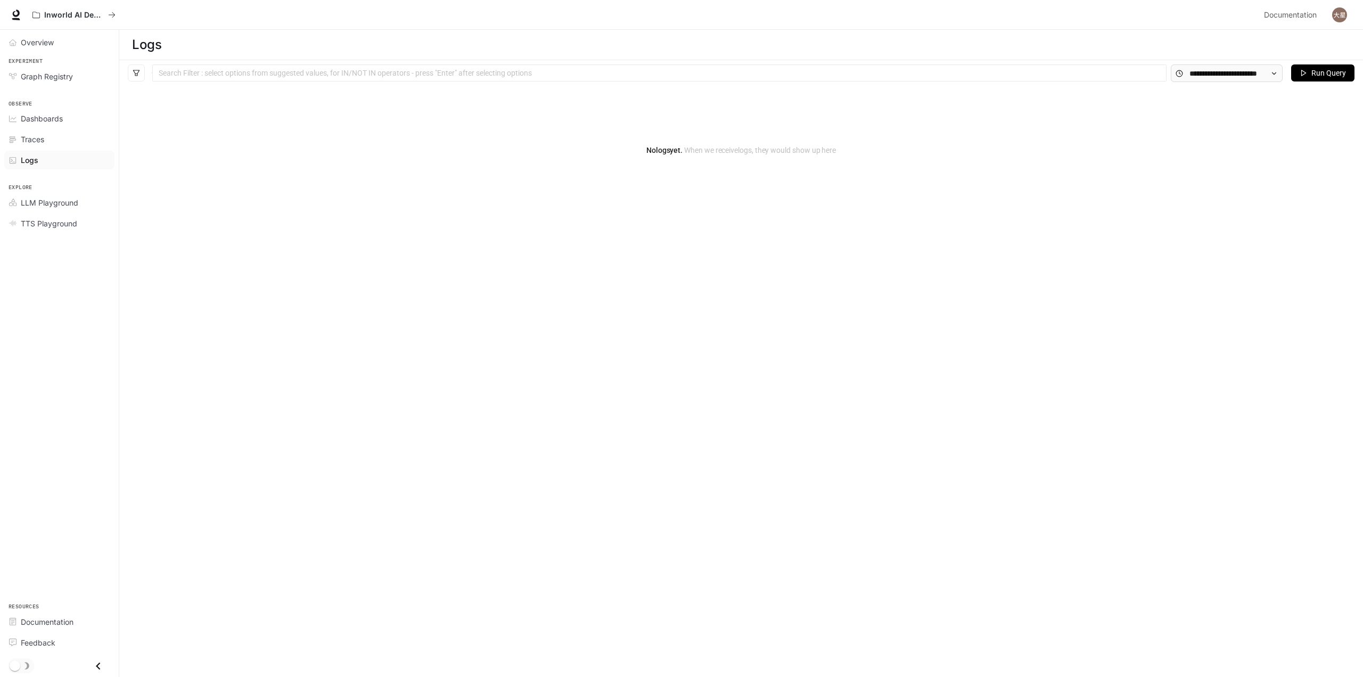 The height and width of the screenshot is (677, 1363). Describe the element at coordinates (59, 160) in the screenshot. I see `a: Logs` at that location.